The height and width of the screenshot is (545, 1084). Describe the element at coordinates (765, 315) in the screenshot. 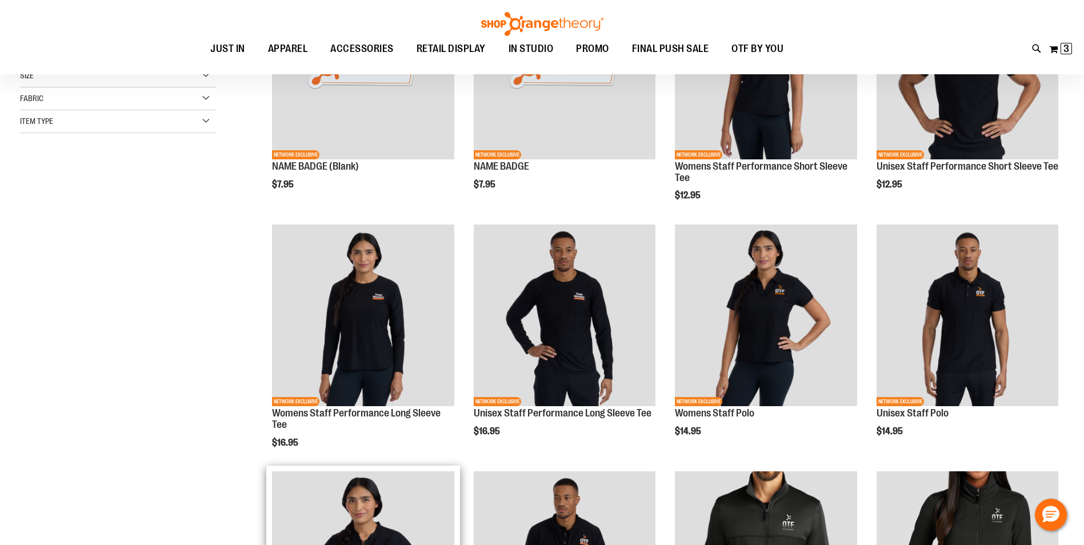

I see `img: Womens Staff Polo` at that location.